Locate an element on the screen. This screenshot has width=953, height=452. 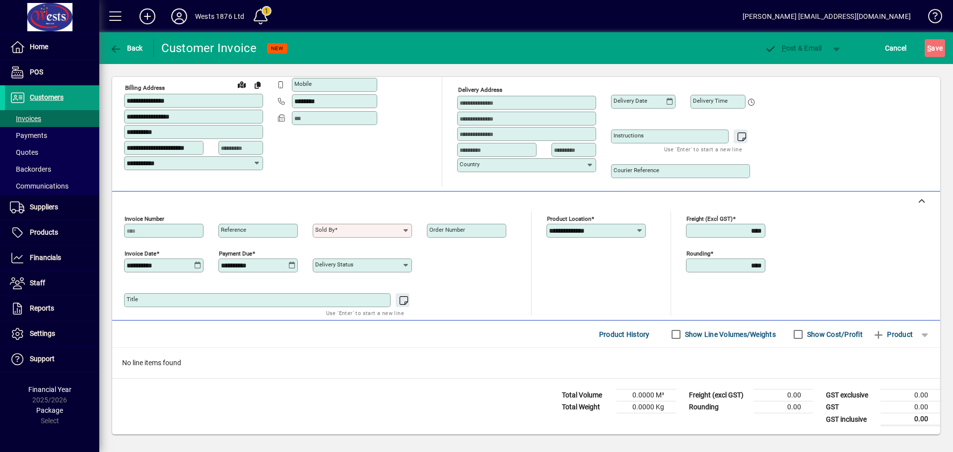
button: Cancel is located at coordinates (896, 48).